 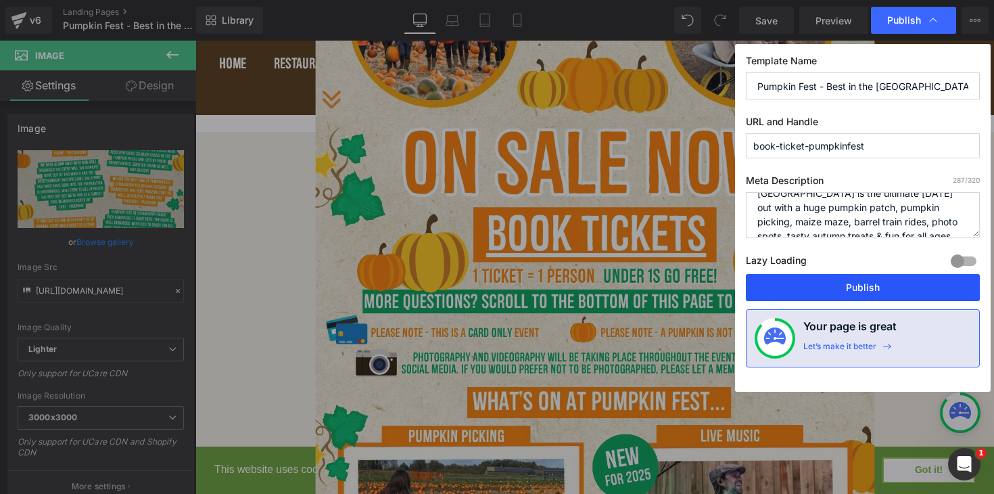 What do you see at coordinates (863, 124) in the screenshot?
I see `label: URL and Handle` at bounding box center [863, 124].